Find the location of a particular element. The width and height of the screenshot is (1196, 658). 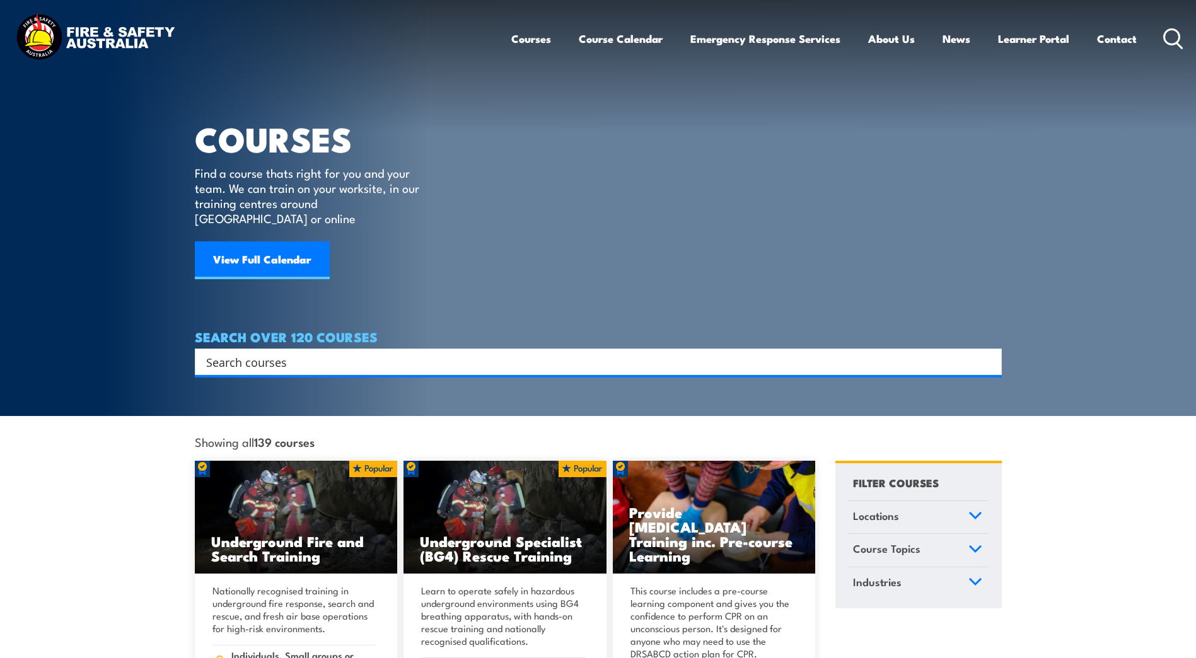

h3: Underground Specialist (BG4) Rescue Training is located at coordinates (505, 548).